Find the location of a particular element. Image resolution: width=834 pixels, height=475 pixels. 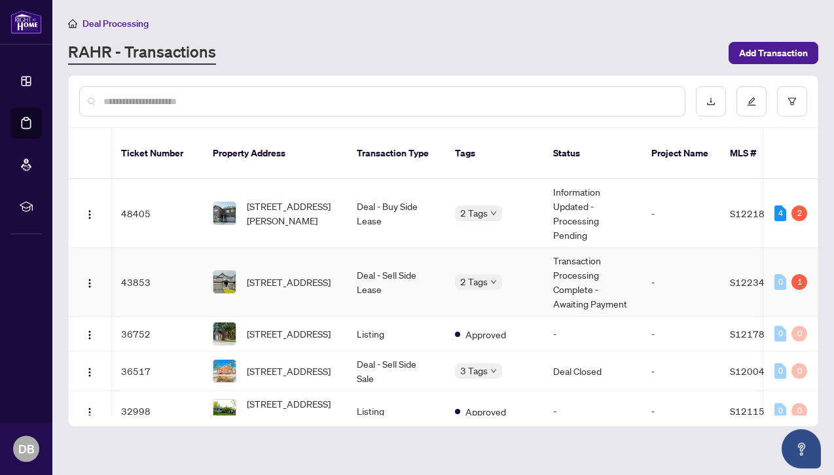

th: Transaction Type is located at coordinates (395, 154).